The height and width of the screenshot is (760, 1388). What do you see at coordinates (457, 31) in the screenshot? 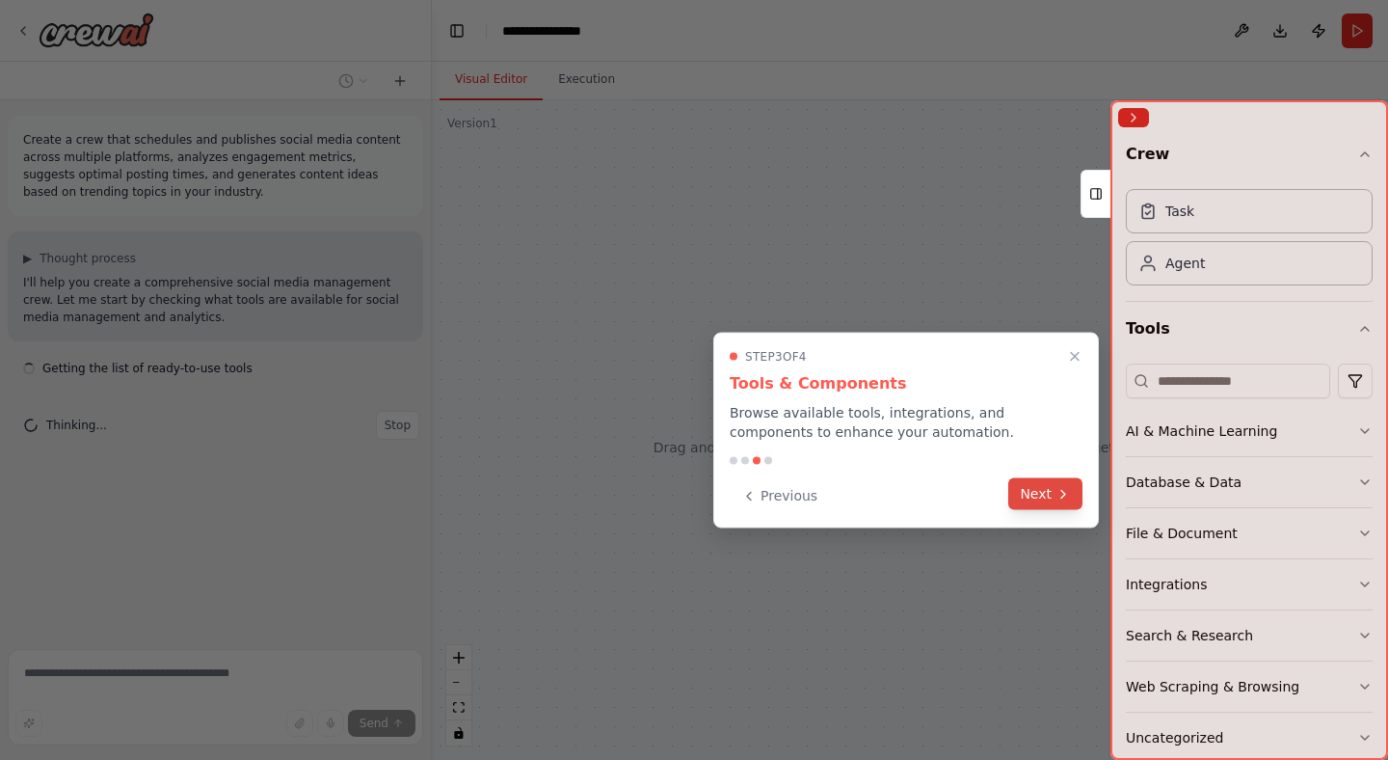
I see `button: Hide left sidebar` at bounding box center [457, 31].